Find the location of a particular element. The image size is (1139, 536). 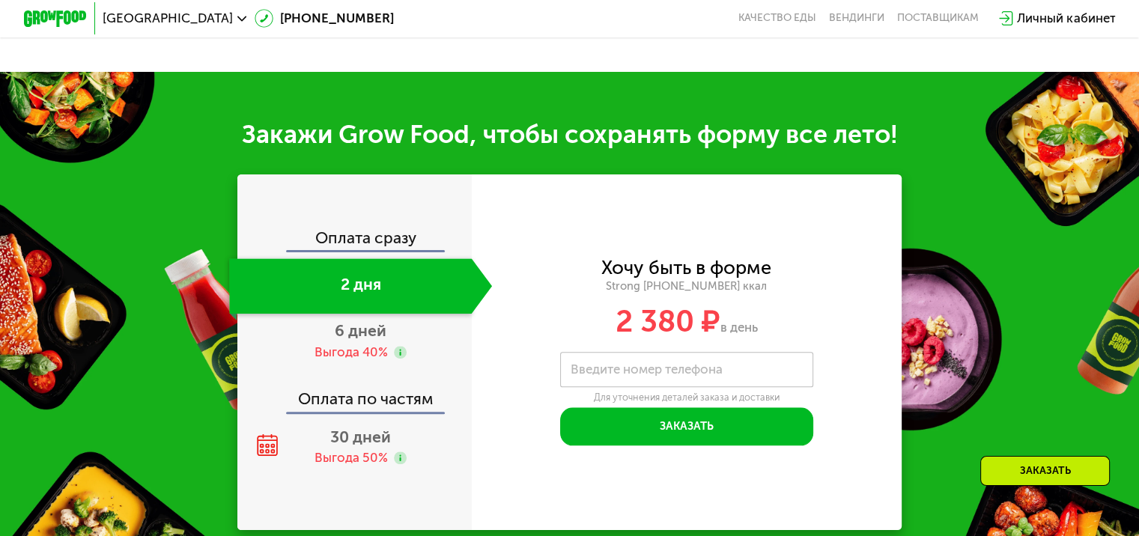

div: Заказать is located at coordinates (1045, 471).